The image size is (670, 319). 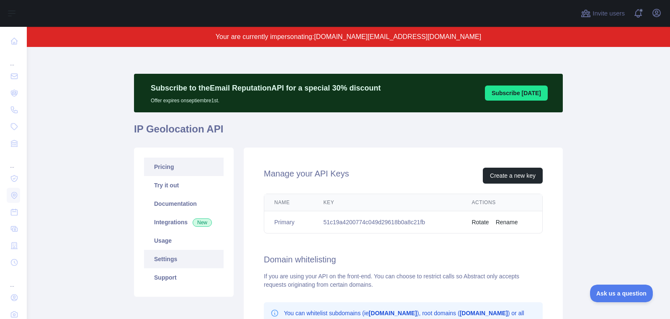 What do you see at coordinates (387, 202) in the screenshot?
I see `th: Key` at bounding box center [387, 202].